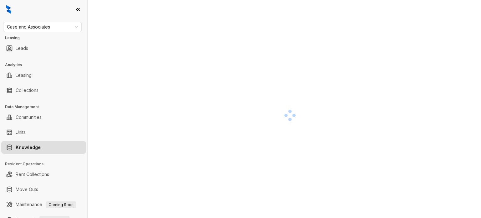 The width and height of the screenshot is (481, 218). Describe the element at coordinates (22, 48) in the screenshot. I see `a: Leads` at that location.